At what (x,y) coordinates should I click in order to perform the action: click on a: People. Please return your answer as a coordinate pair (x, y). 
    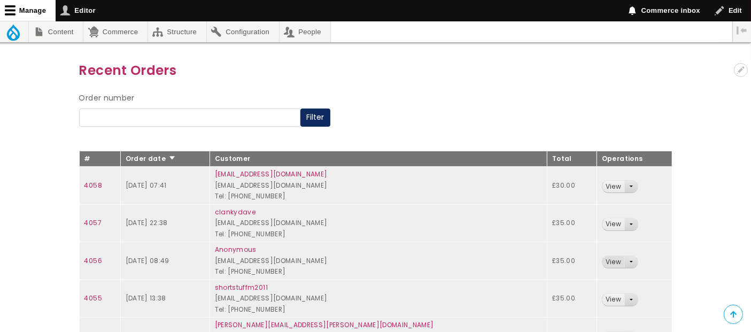
    Looking at the image, I should click on (305, 32).